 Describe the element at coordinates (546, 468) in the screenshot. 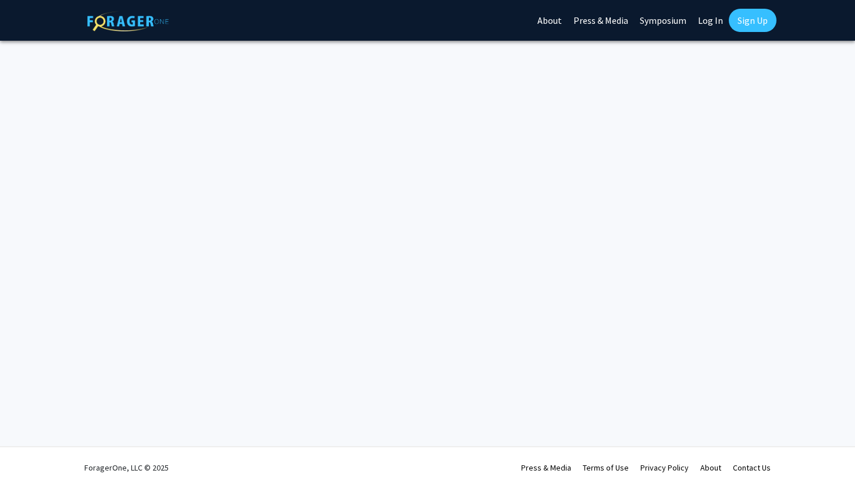

I see `a: Press & Media` at that location.